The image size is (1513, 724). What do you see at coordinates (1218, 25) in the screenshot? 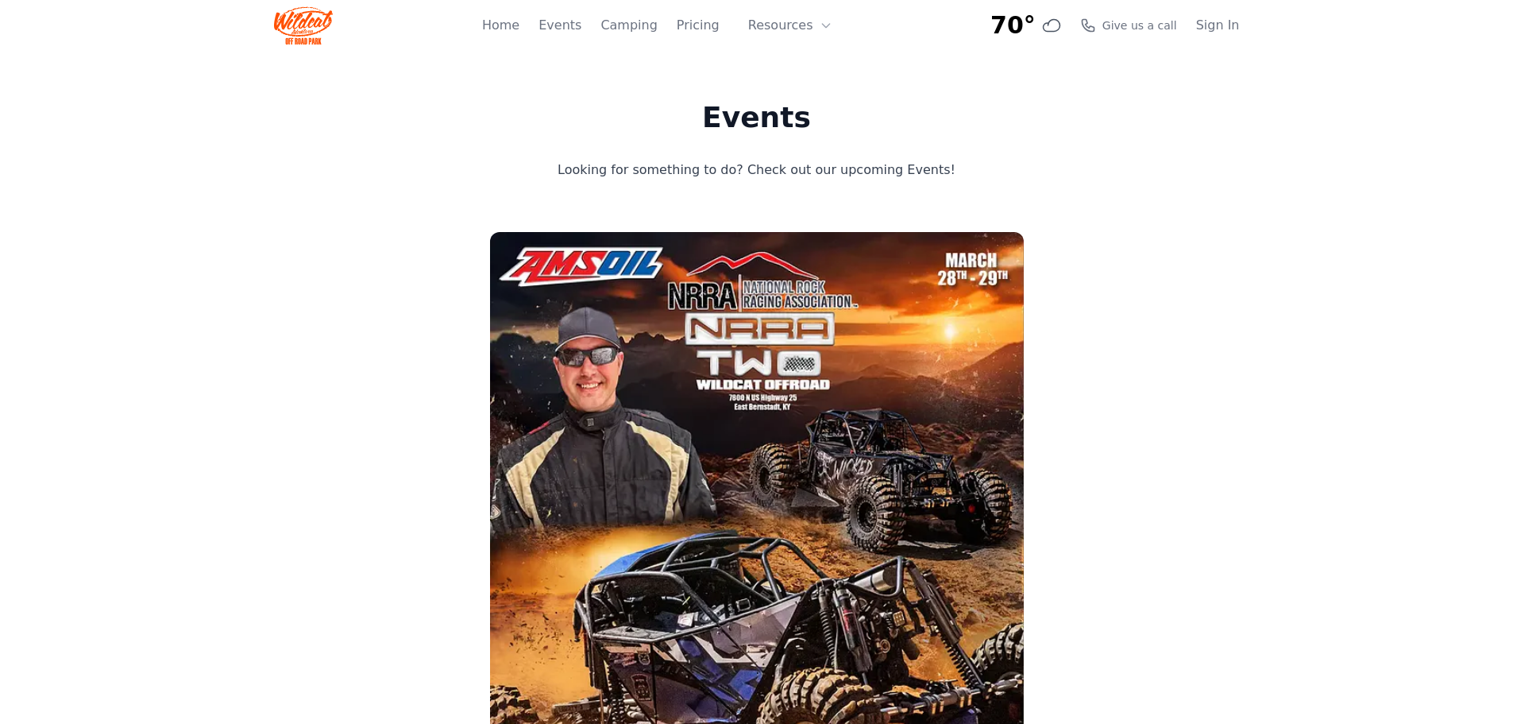
I see `a: Sign In` at bounding box center [1218, 25].